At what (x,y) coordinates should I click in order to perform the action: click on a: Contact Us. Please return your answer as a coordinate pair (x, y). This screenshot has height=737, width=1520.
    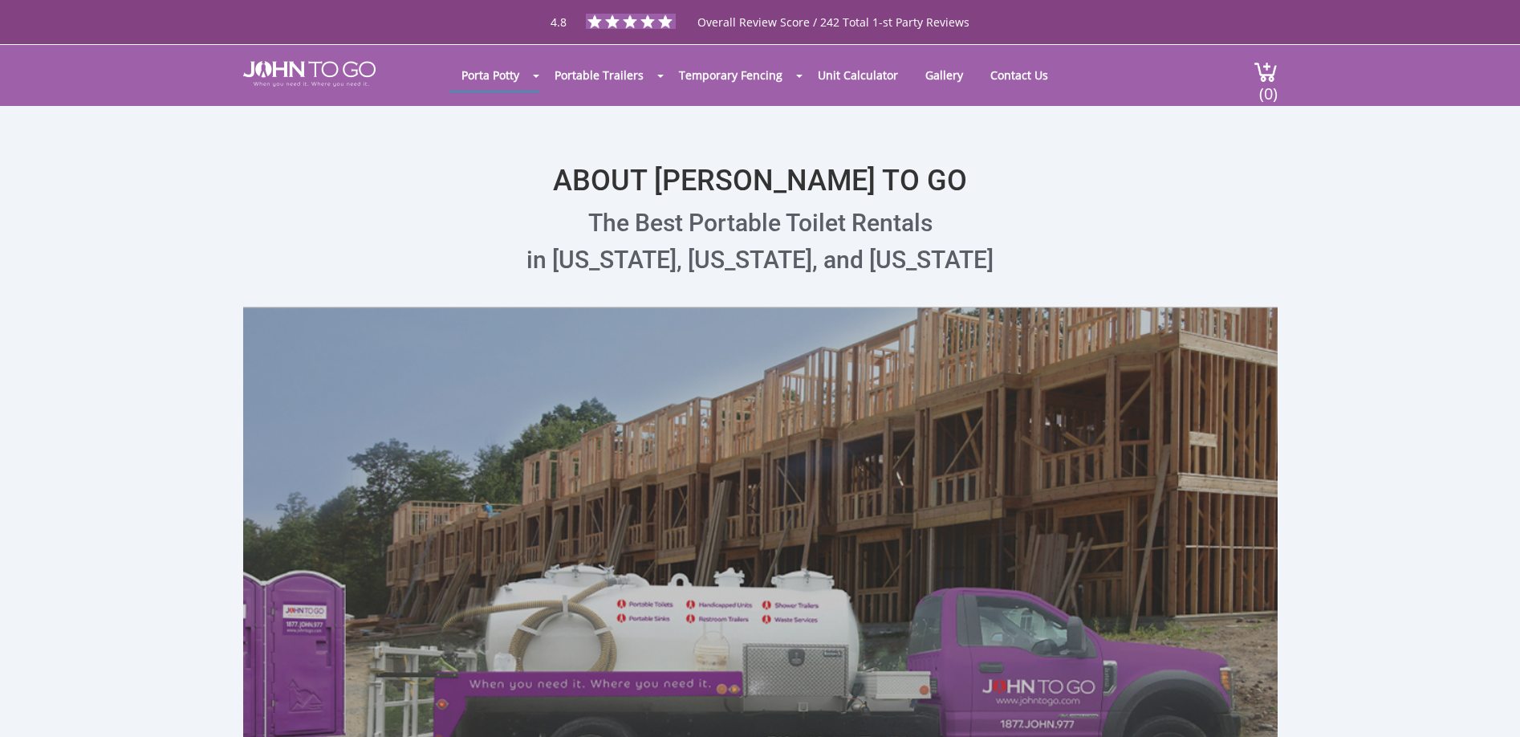
    Looking at the image, I should click on (1019, 75).